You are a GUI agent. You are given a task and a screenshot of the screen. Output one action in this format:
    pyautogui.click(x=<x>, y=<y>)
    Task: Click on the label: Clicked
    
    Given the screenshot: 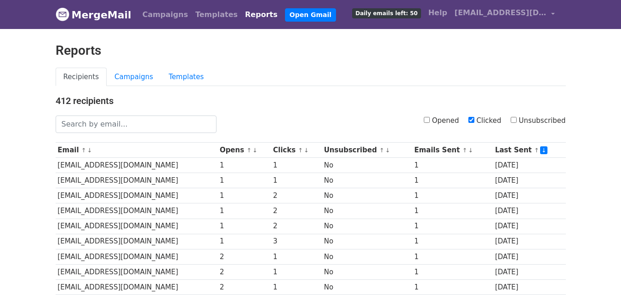 What is the action you would take?
    pyautogui.click(x=485, y=120)
    